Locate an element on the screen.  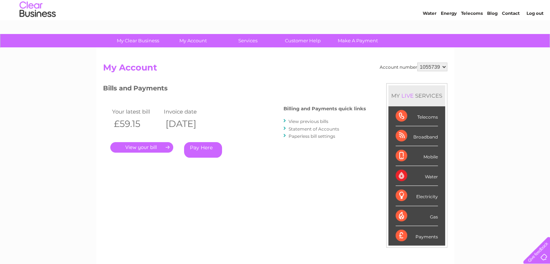
a: Statement of Accounts is located at coordinates (314, 129).